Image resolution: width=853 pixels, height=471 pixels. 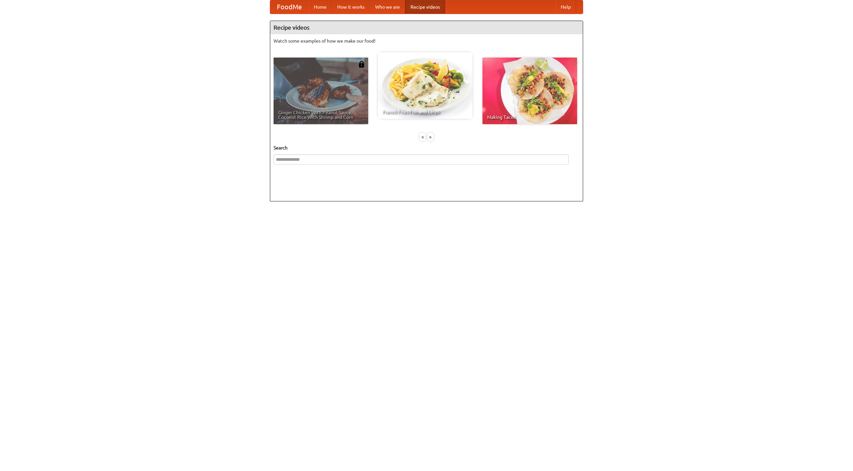 I want to click on a: Home, so click(x=320, y=7).